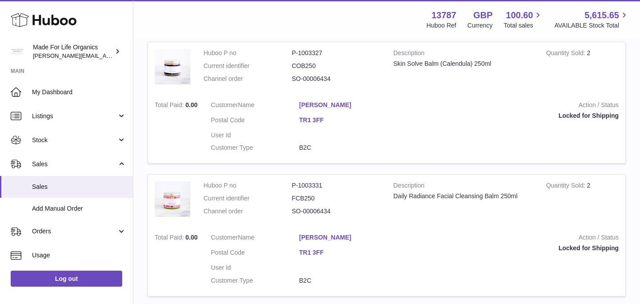 This screenshot has width=640, height=304. I want to click on span: 100.60, so click(519, 15).